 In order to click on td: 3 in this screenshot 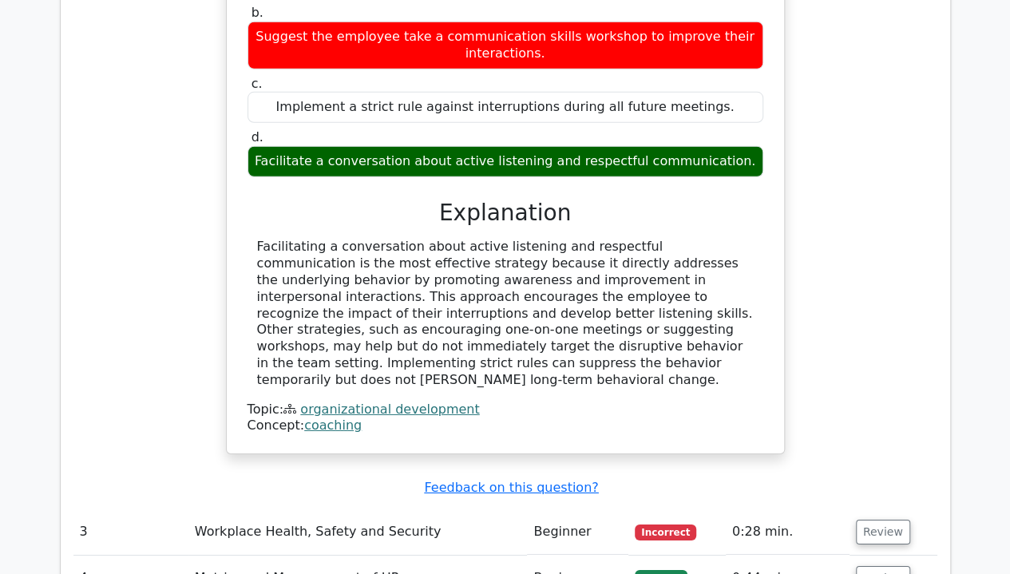, I will do `click(131, 532)`.